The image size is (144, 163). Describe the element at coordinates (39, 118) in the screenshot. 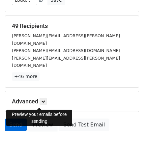

I see `div: Preview your emails before sending` at that location.